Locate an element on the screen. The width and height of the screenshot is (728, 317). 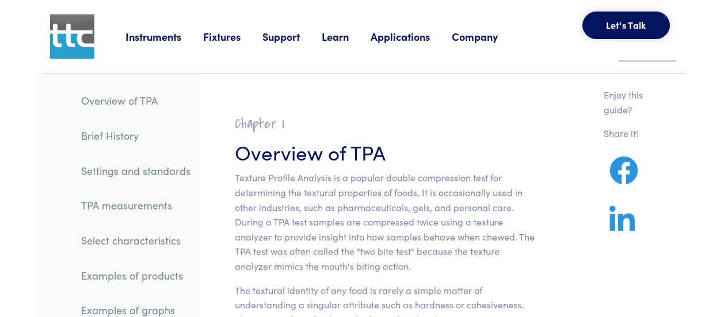
a: Support is located at coordinates (292, 36).